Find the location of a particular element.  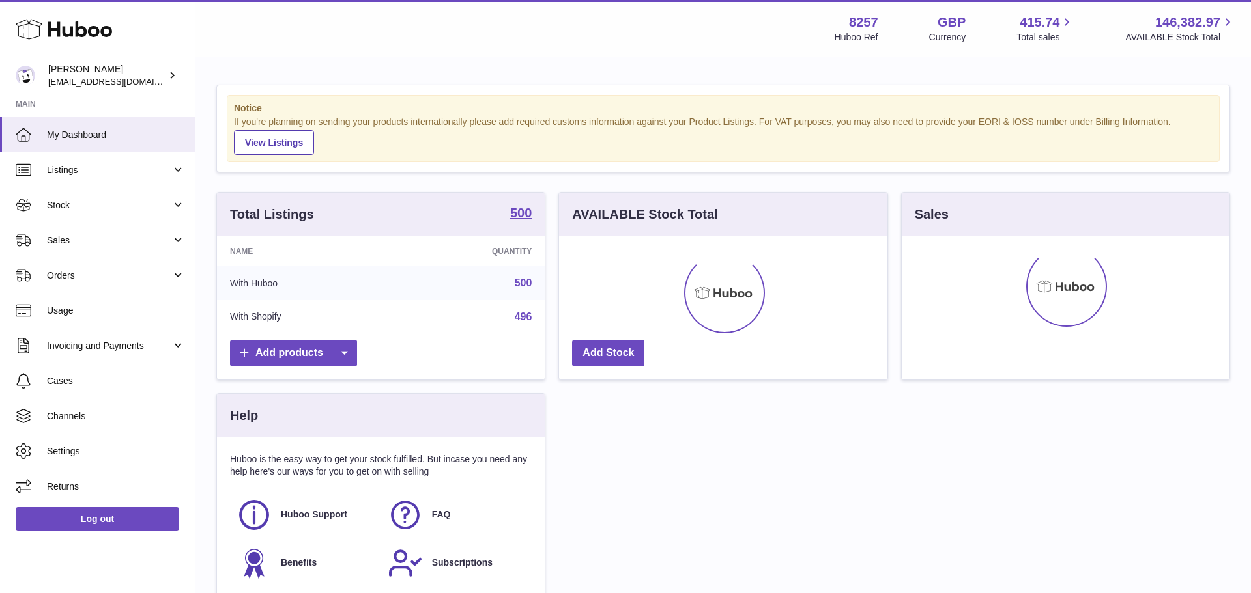

a: View Listings is located at coordinates (274, 143).